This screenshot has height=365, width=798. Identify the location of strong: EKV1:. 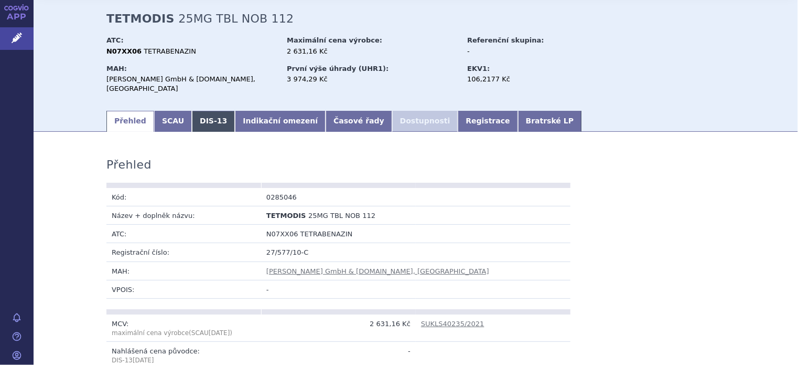
(478, 68).